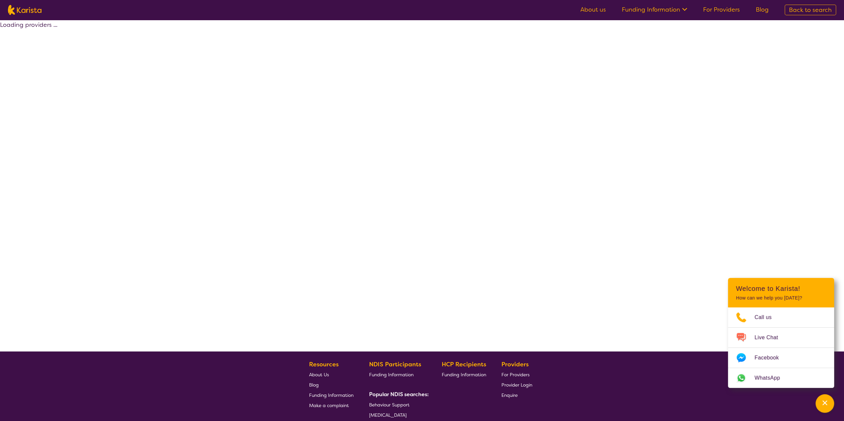 The image size is (844, 421). Describe the element at coordinates (331, 406) in the screenshot. I see `a: Make a complaint` at that location.